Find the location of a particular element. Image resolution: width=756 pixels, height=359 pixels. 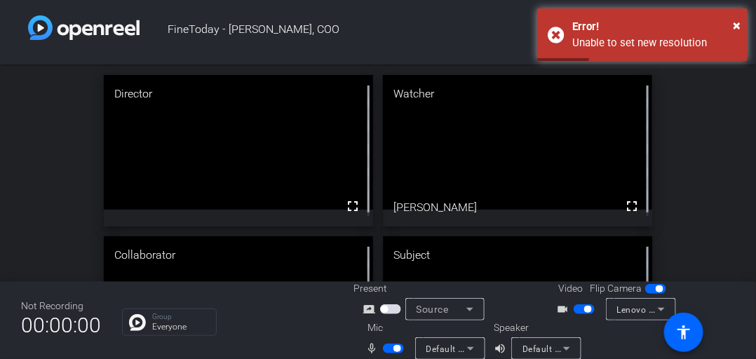

button: Close is located at coordinates (737, 25).